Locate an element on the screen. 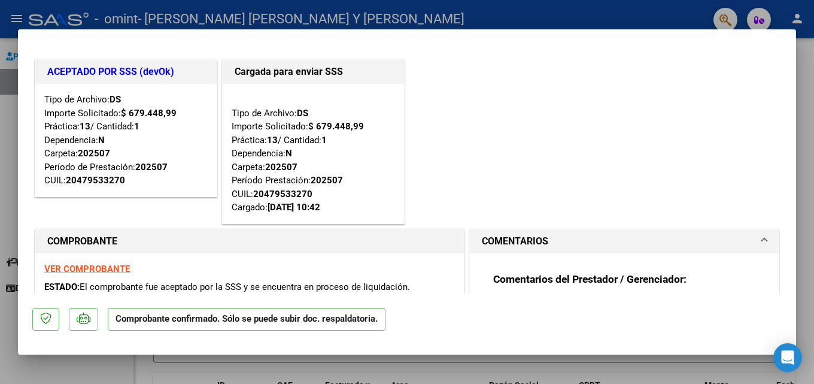 The height and width of the screenshot is (384, 814). div: Tipo de Archivo: Importe Solicitado: Práctica: / Cantidad: Dependencia: Carpeta: Período de Prest... is located at coordinates (126, 140).